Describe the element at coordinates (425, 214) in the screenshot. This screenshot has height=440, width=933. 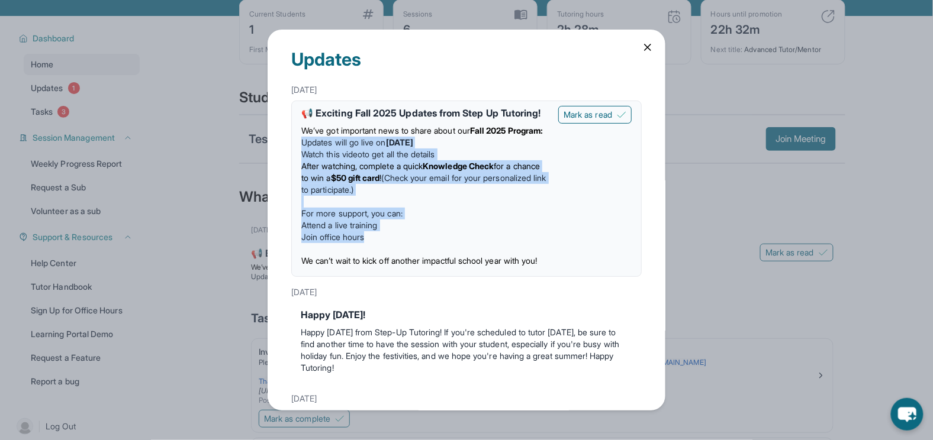
I see `p: For more support, you can:` at that location.